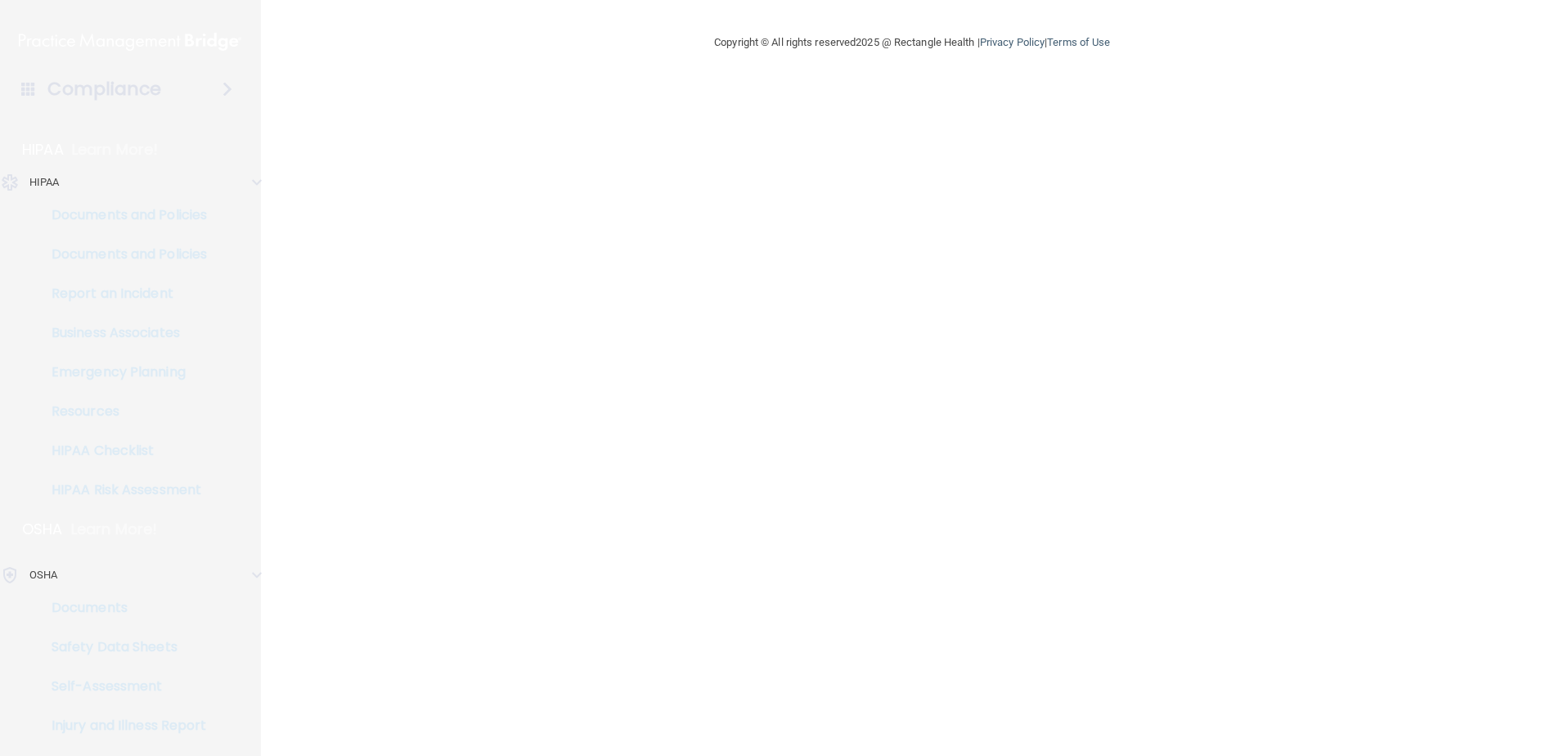 The image size is (1564, 756). What do you see at coordinates (122, 647) in the screenshot?
I see `p: Safety Data Sheets` at bounding box center [122, 647].